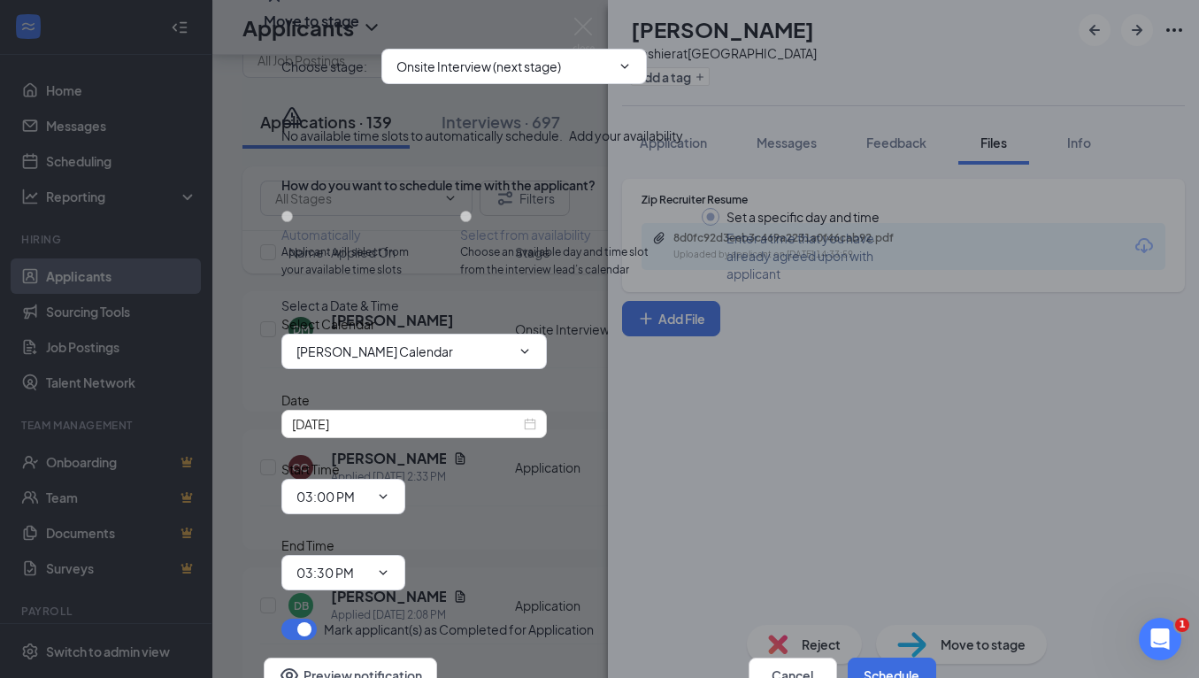  What do you see at coordinates (458, 629) in the screenshot?
I see `span: Mark applicant(s) as Completed for Application` at bounding box center [458, 629].